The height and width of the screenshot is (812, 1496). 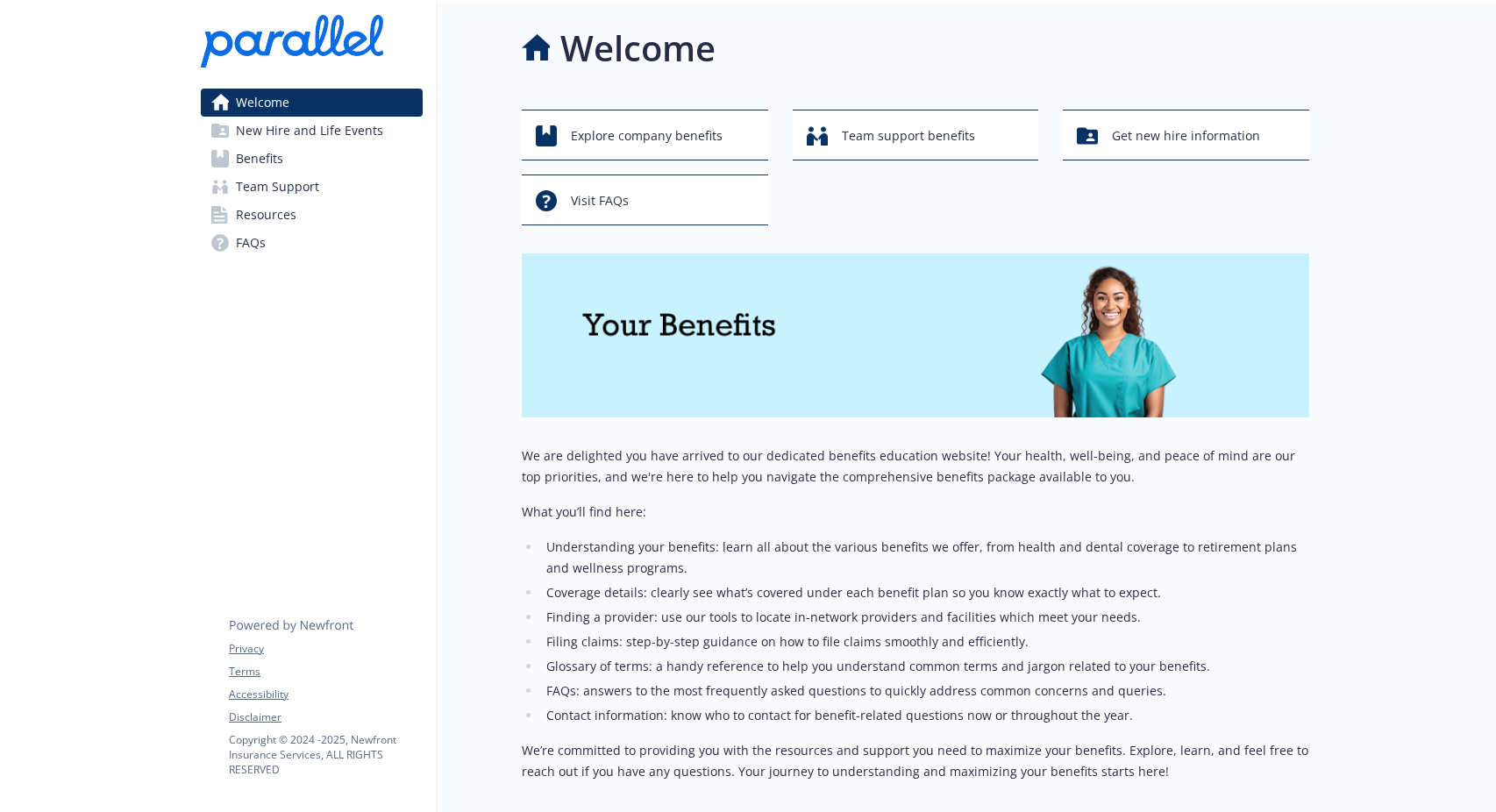 What do you see at coordinates (311, 131) in the screenshot?
I see `a: New Hire and Life Events` at bounding box center [311, 131].